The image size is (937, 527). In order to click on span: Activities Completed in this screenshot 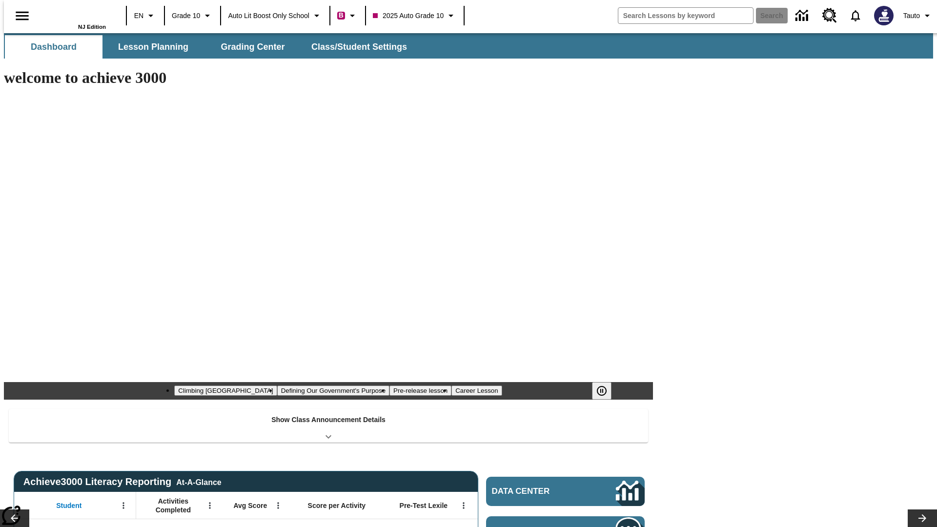, I will do `click(173, 505)`.